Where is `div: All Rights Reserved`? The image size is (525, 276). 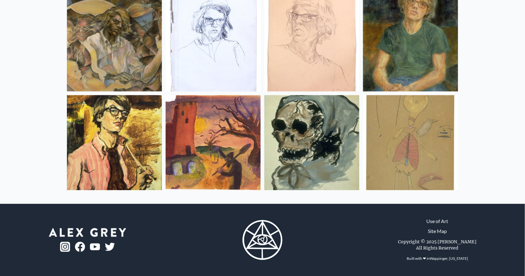
div: All Rights Reserved is located at coordinates (437, 248).